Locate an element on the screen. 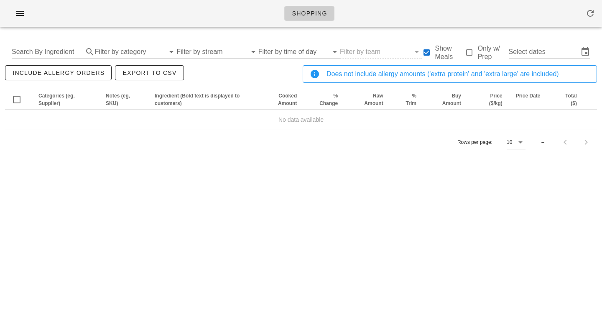 This screenshot has height=315, width=602. div: Filter by category is located at coordinates (135, 52).